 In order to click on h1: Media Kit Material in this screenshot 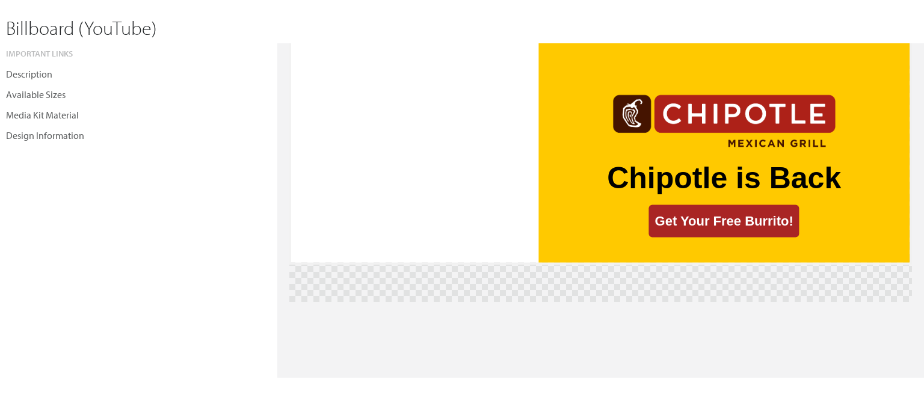, I will do `click(600, 384)`.